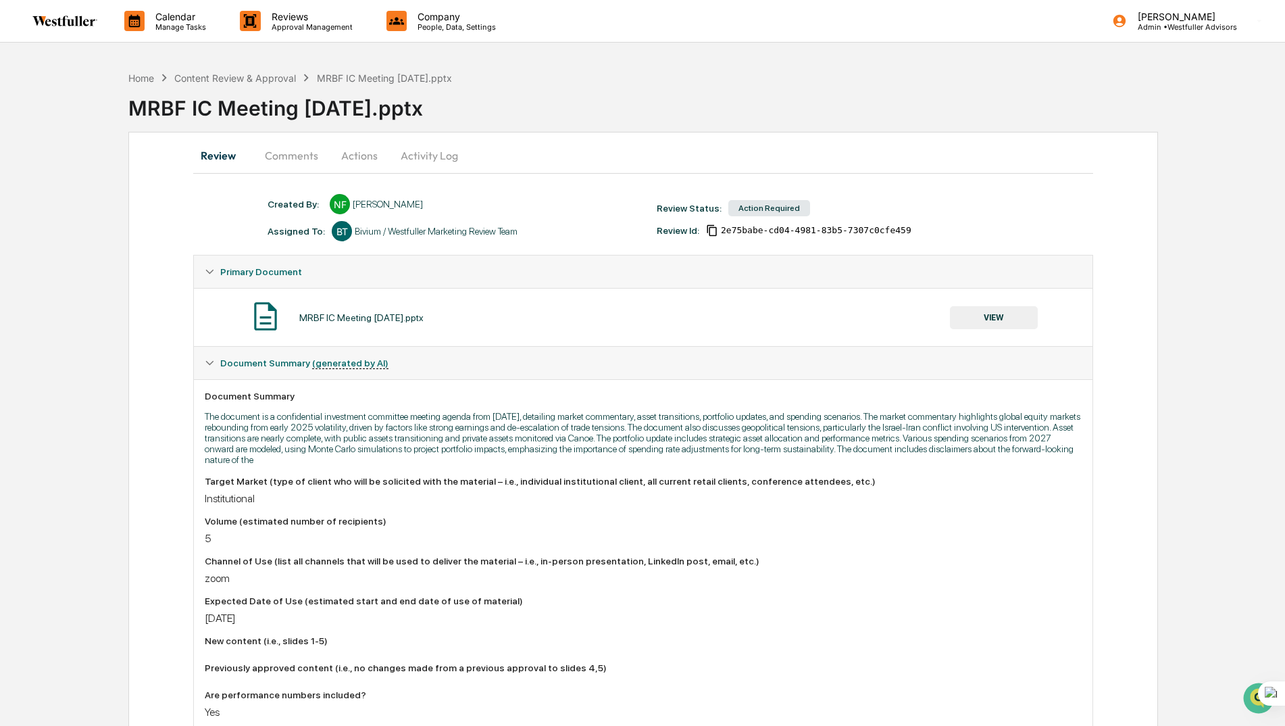 The height and width of the screenshot is (726, 1285). I want to click on div: Home, so click(141, 78).